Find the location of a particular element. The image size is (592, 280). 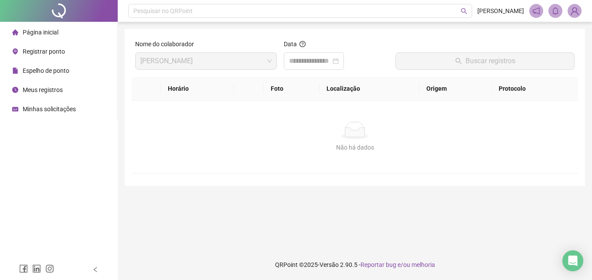

span: bell is located at coordinates (555, 11).